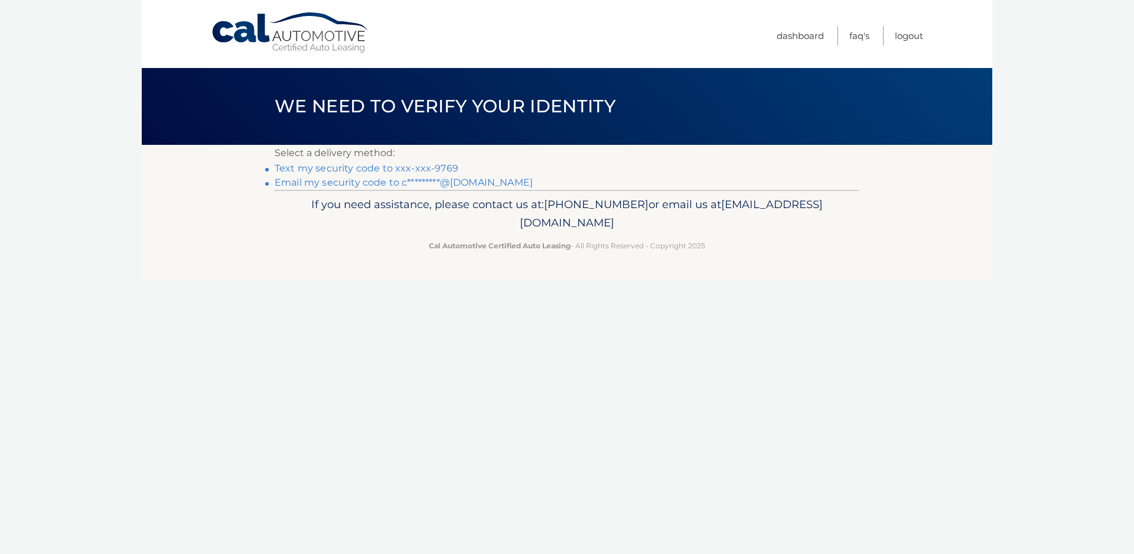 The height and width of the screenshot is (554, 1134). I want to click on a: FAQ's, so click(860, 35).